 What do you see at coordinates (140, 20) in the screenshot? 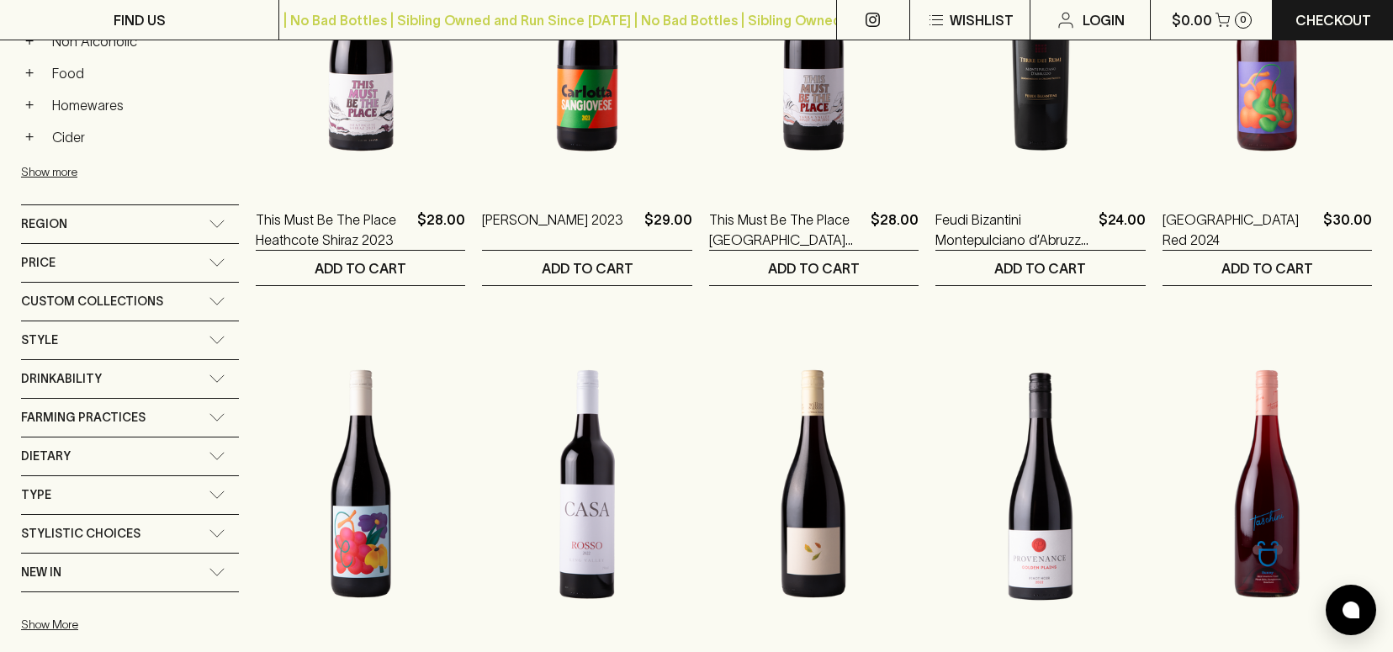
I see `p: FIND US` at bounding box center [140, 20].